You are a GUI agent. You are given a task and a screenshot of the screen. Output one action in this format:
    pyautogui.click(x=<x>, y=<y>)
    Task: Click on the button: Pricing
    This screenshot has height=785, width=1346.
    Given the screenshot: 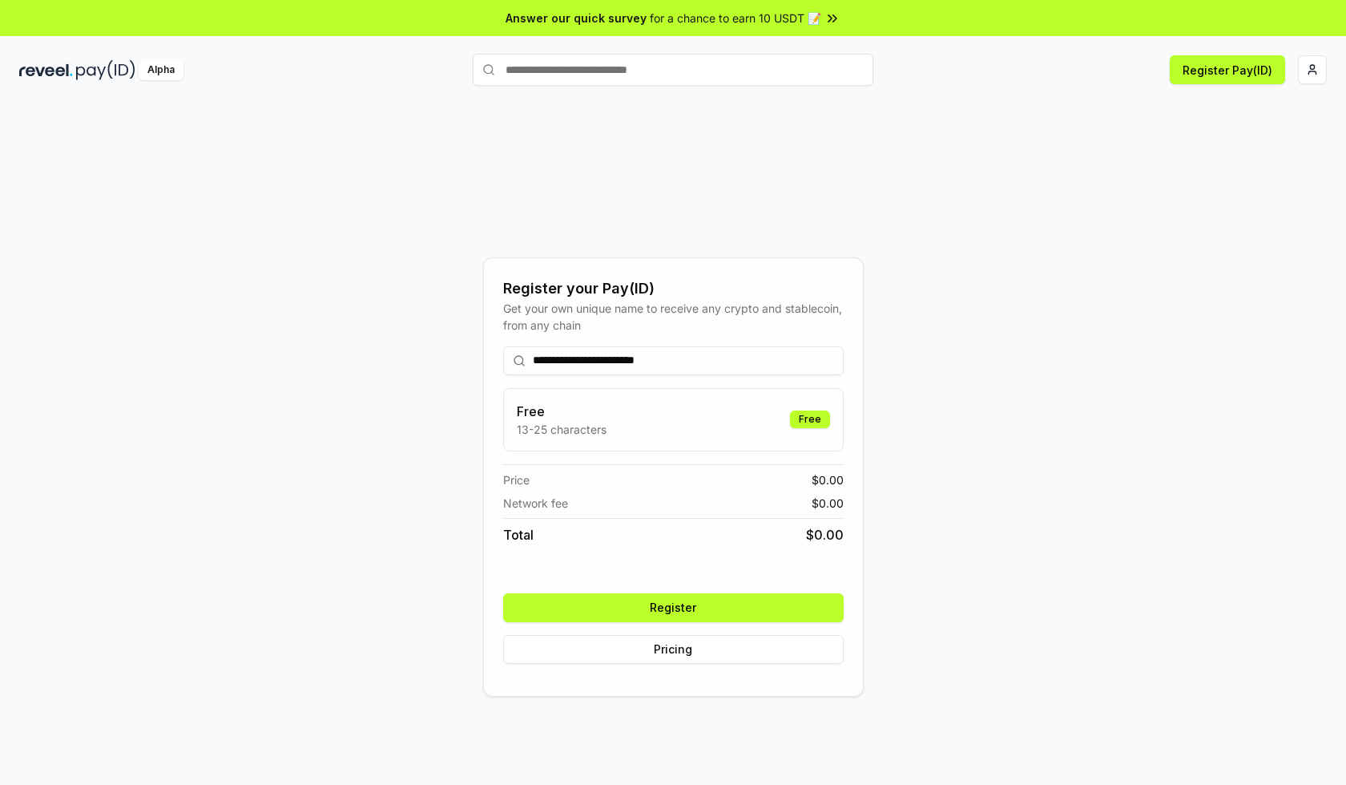 What is the action you would take?
    pyautogui.click(x=673, y=649)
    